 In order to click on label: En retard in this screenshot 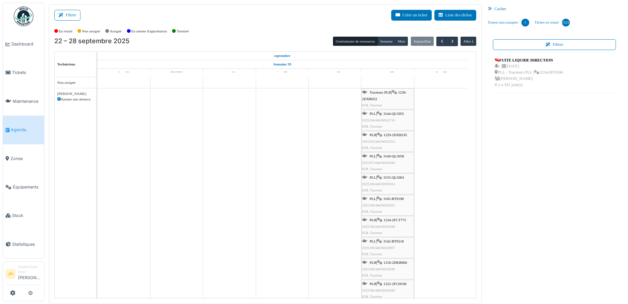, I will do `click(65, 31)`.